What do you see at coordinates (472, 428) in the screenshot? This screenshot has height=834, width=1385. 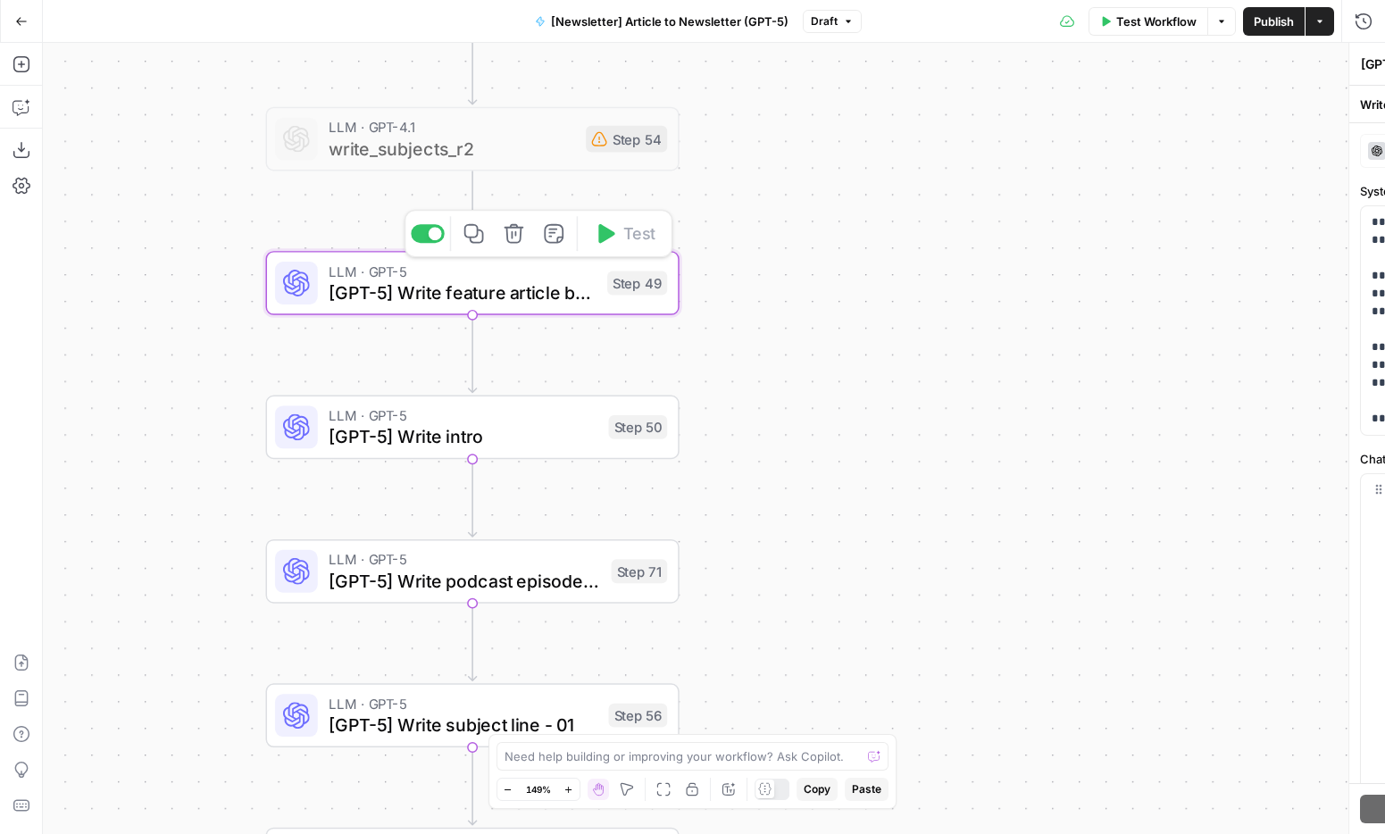 I see `div: LLM · GPT-5[GPT-5] Write introStep 50` at bounding box center [472, 428].